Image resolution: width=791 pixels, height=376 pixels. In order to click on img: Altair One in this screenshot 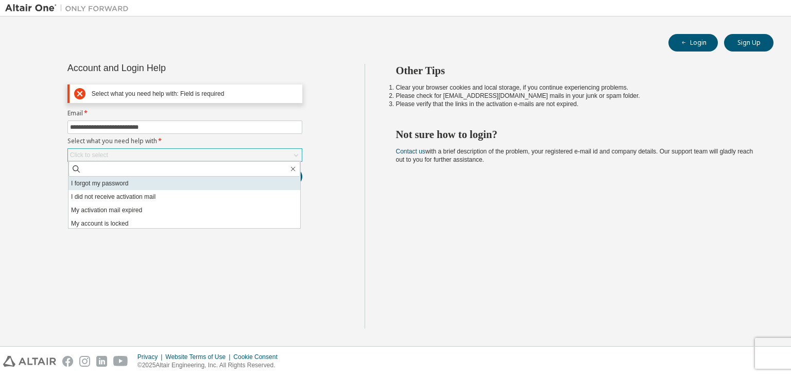, I will do `click(70, 8)`.